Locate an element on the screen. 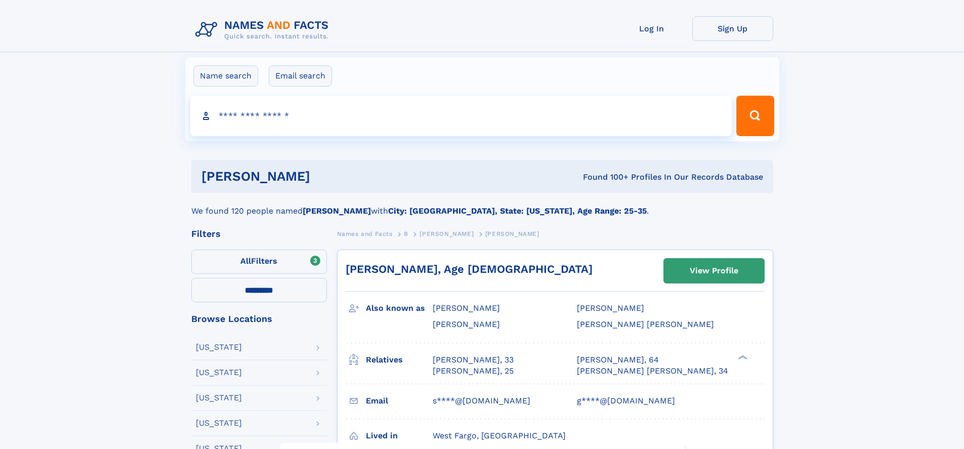  a: B is located at coordinates (406, 233).